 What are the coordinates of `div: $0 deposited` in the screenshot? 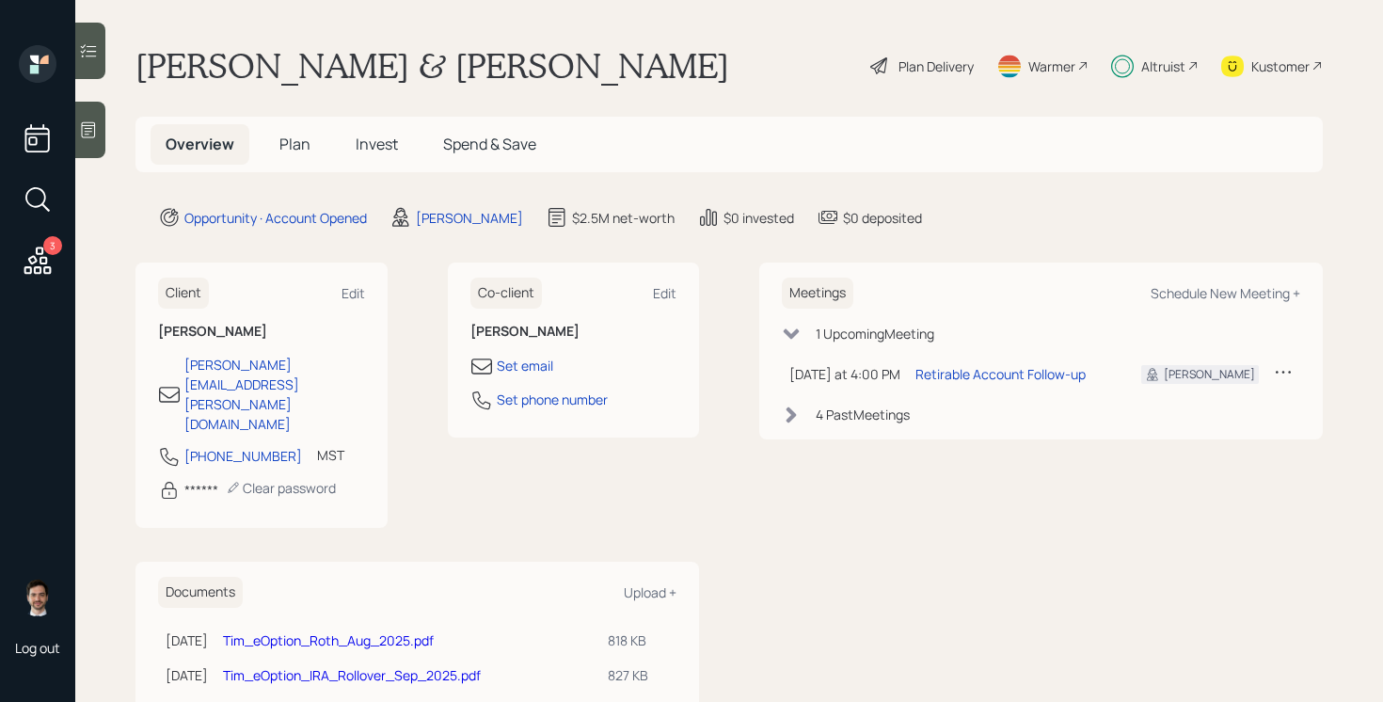 It's located at (883, 217).